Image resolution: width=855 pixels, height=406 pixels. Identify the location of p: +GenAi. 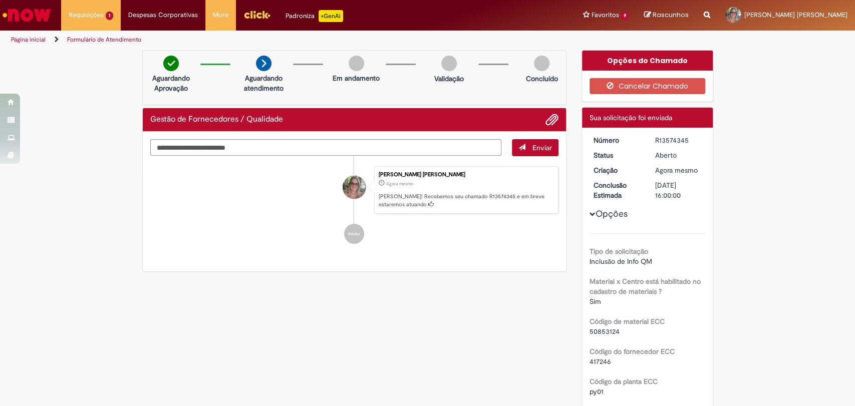
(330, 16).